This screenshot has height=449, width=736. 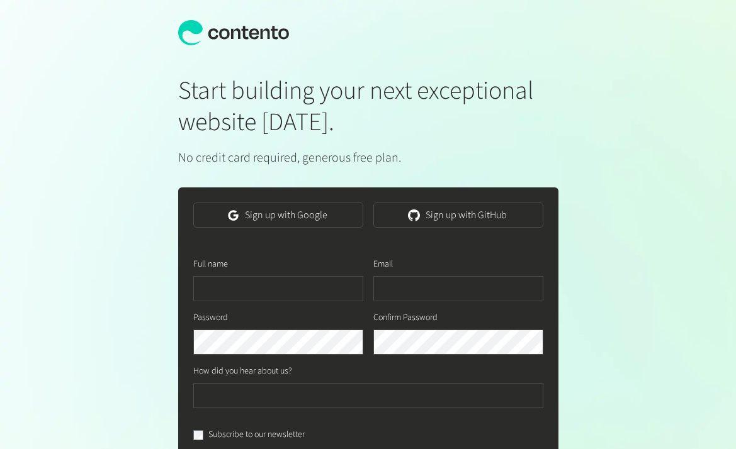 I want to click on label: Confirm Password, so click(x=405, y=318).